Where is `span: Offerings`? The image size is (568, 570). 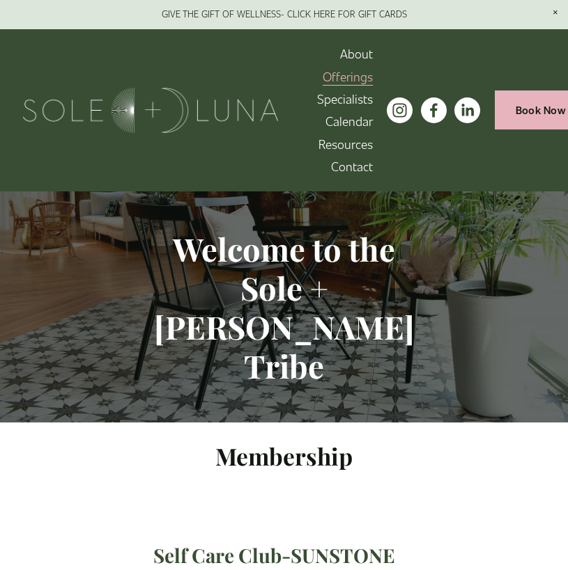
span: Offerings is located at coordinates (348, 77).